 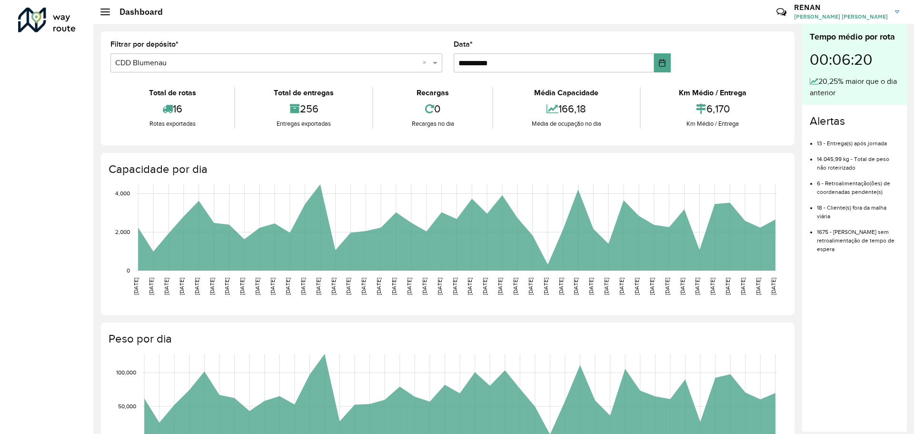 I want to click on div: Entregas exportadas, so click(x=303, y=124).